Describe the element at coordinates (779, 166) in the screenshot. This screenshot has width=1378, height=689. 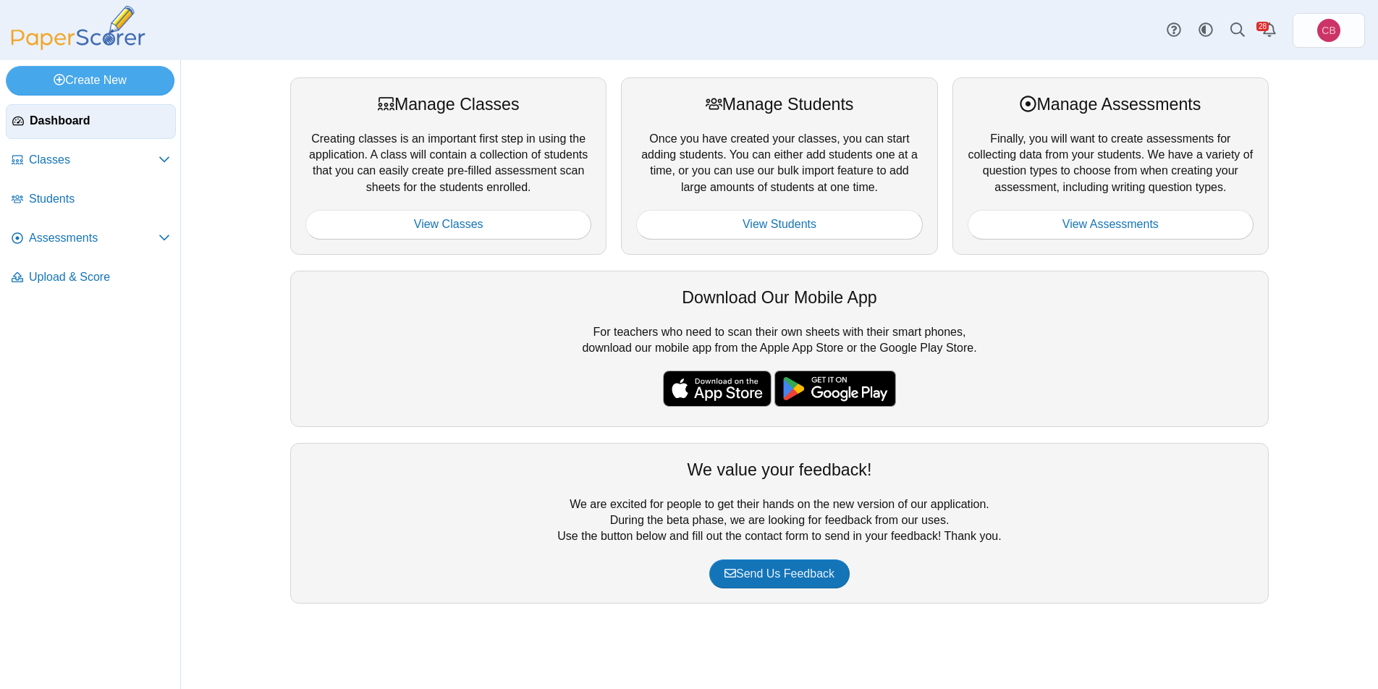
I see `div: Once you have created your classes, you can start adding students. You can either add students on...` at that location.